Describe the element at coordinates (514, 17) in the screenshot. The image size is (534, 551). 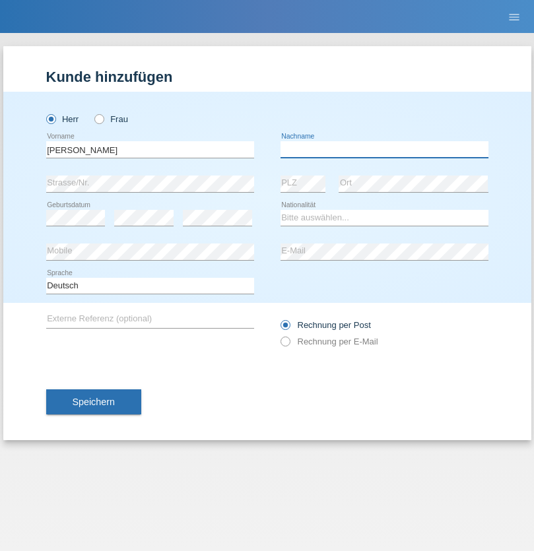
I see `a: menu` at that location.